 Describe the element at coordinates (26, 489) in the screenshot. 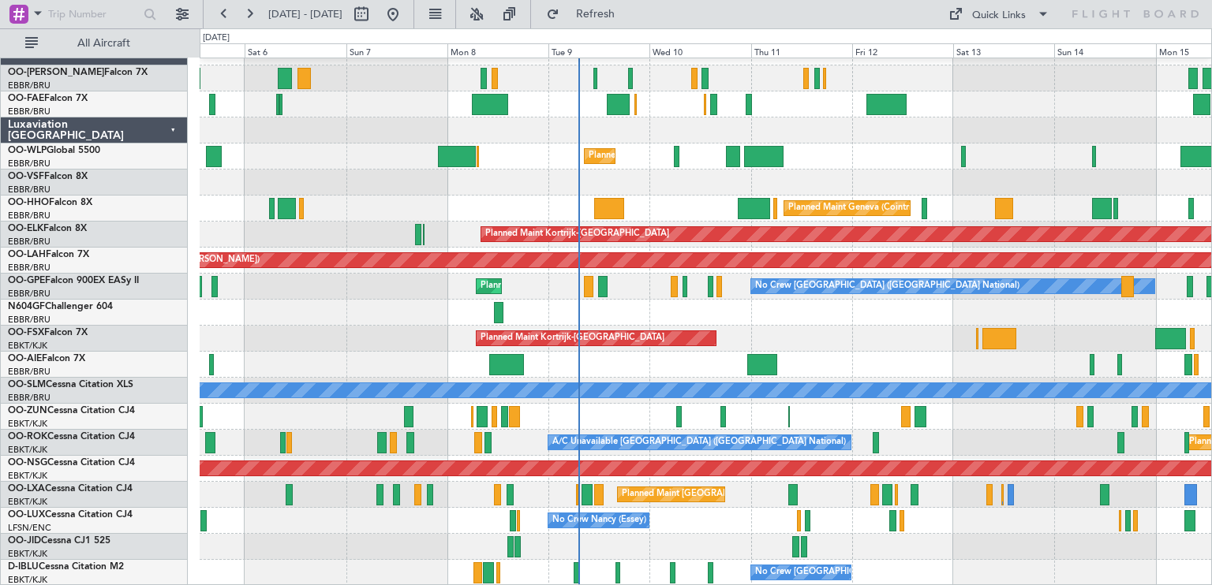

I see `span: OO-LXA` at that location.